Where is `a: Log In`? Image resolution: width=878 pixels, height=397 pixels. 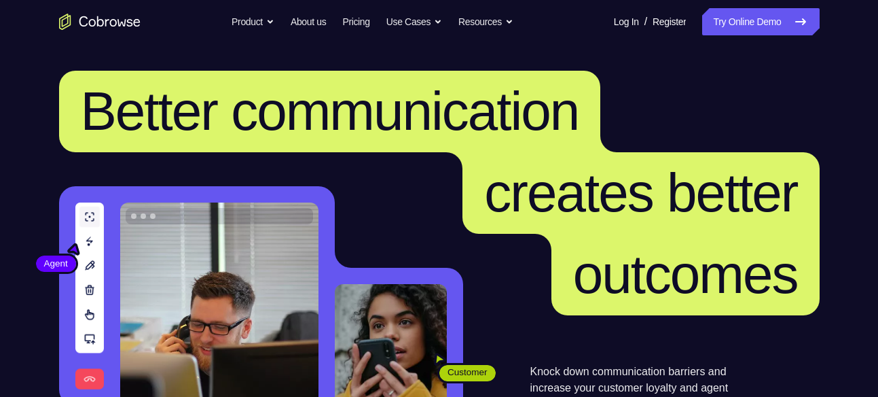
a: Log In is located at coordinates (626, 22).